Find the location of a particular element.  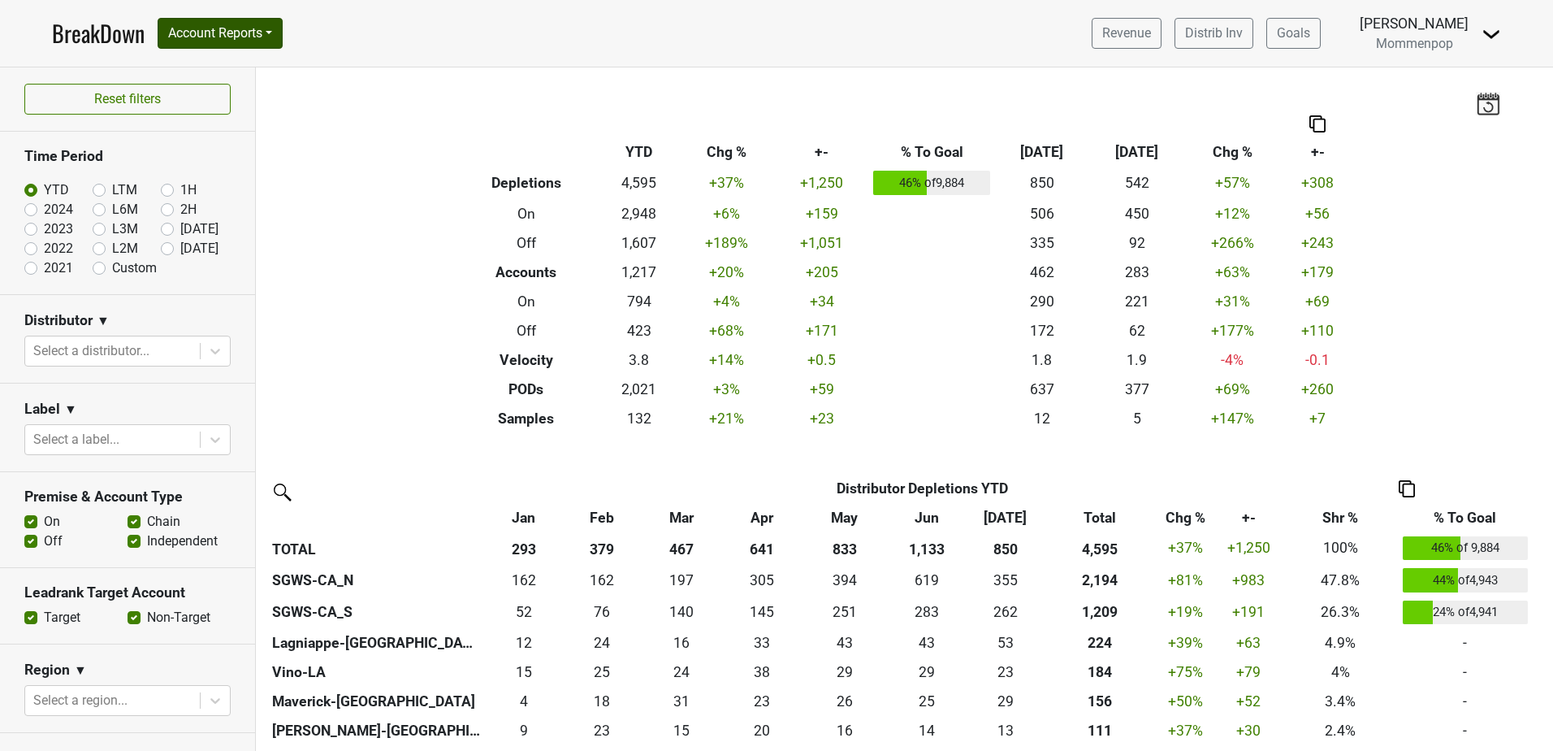

td: 2,021 is located at coordinates (639, 389).